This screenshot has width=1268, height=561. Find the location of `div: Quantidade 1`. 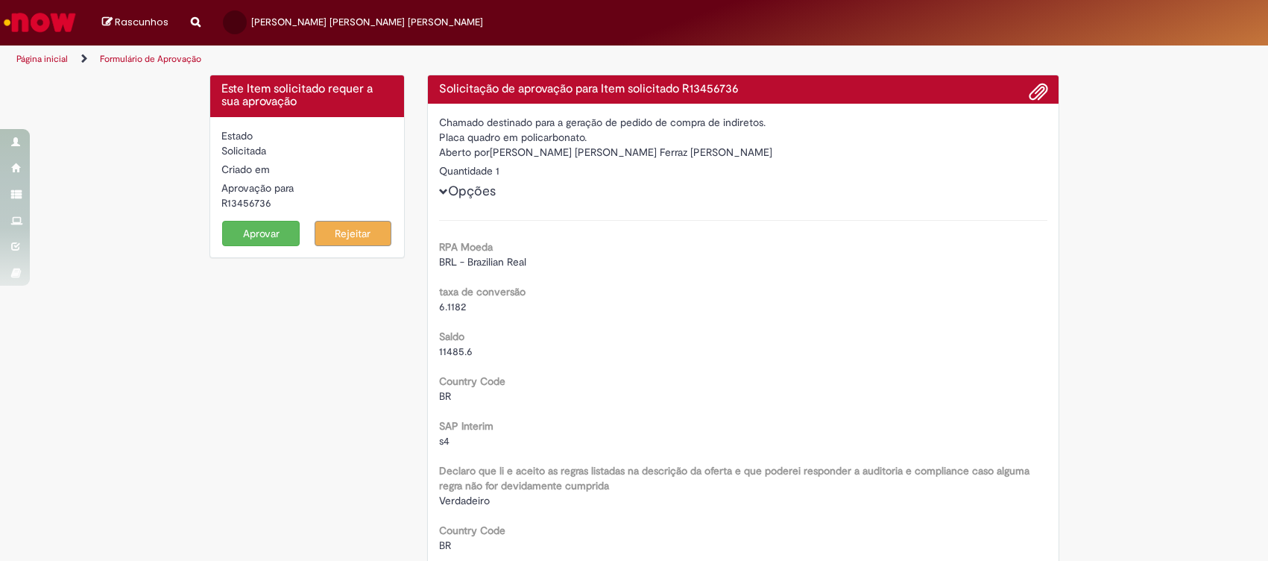

div: Quantidade 1 is located at coordinates (743, 171).